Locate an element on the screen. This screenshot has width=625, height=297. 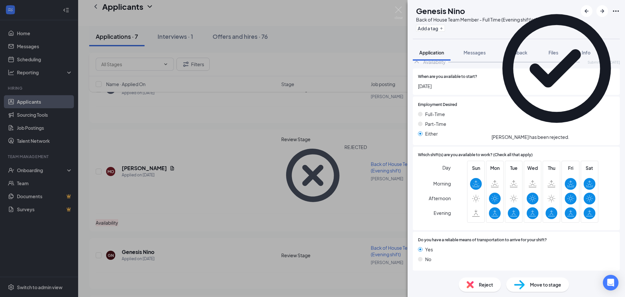
span: Afternoon is located at coordinates (440, 198).